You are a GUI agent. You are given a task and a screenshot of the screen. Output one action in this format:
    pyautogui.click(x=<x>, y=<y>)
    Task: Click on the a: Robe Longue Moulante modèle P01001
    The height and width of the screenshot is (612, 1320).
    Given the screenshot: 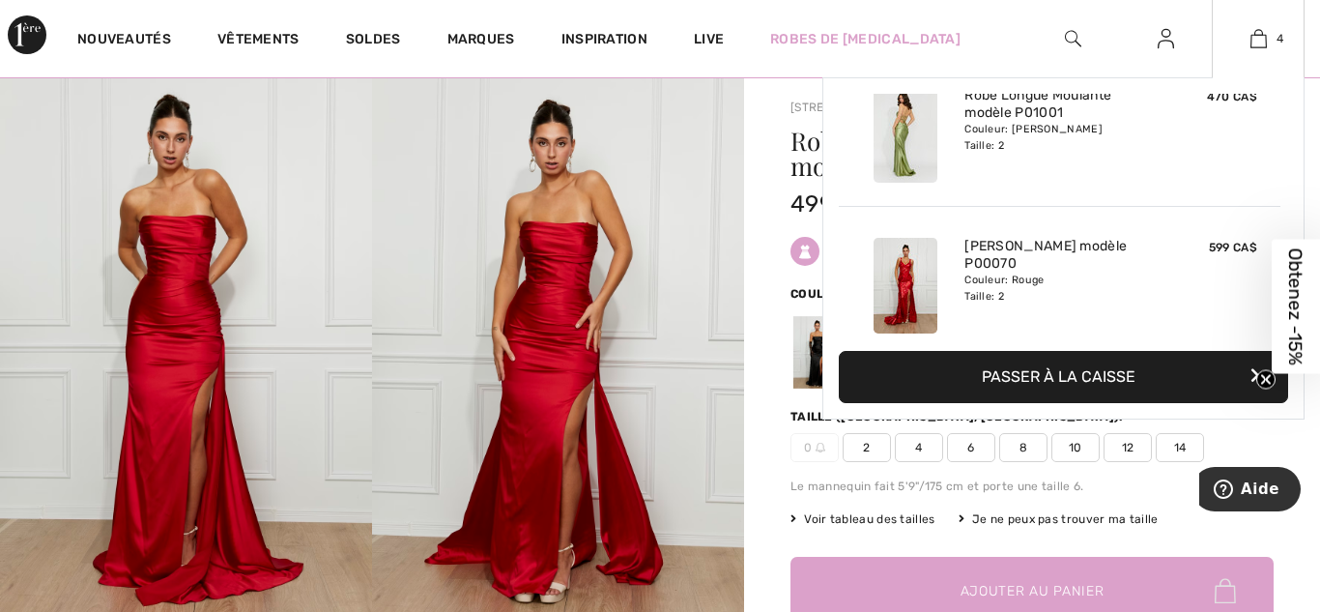 What is the action you would take?
    pyautogui.click(x=1059, y=104)
    